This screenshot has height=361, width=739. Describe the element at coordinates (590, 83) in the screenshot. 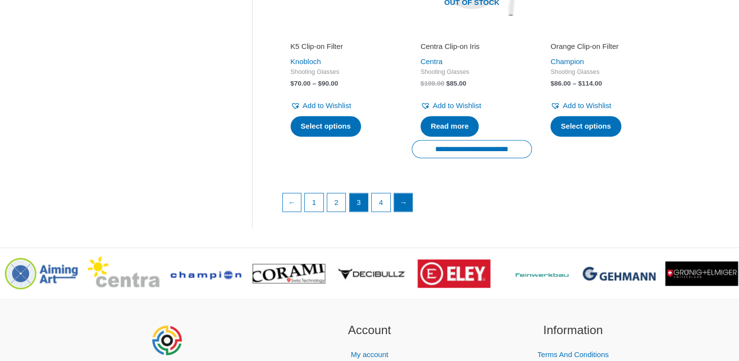

I see `bdi: 114.00` at that location.